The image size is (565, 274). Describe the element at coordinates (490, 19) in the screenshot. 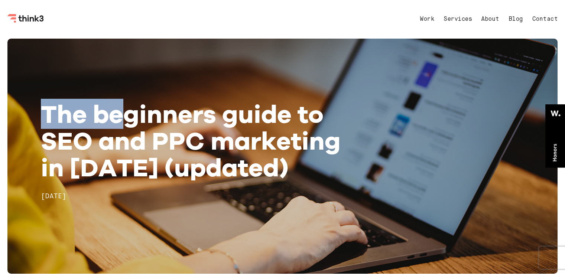

I see `a: About` at that location.